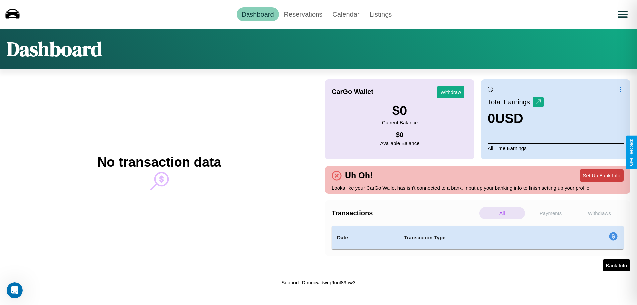 The image size is (637, 305). Describe the element at coordinates (632, 152) in the screenshot. I see `div: Give Feedback` at that location.